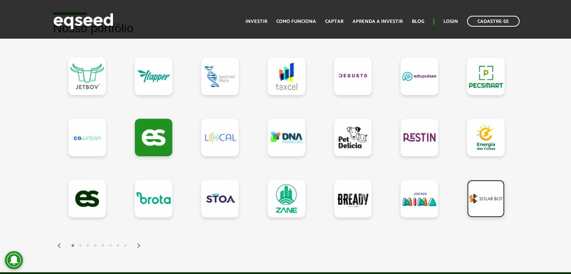  Describe the element at coordinates (287, 76) in the screenshot. I see `a: Taxcel` at that location.